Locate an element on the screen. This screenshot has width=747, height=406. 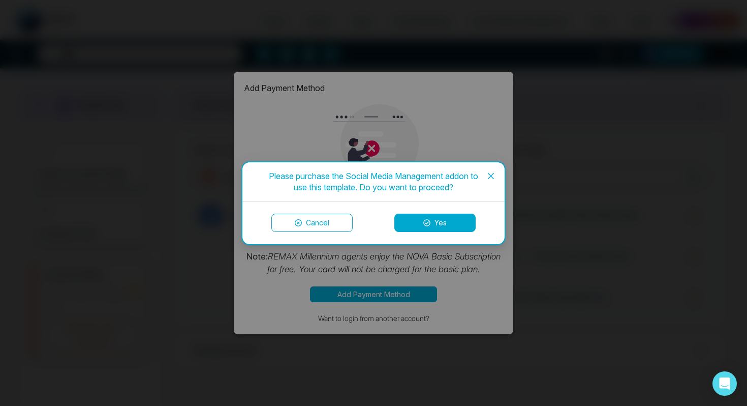
div: Open Intercom Messenger is located at coordinates (725, 383).